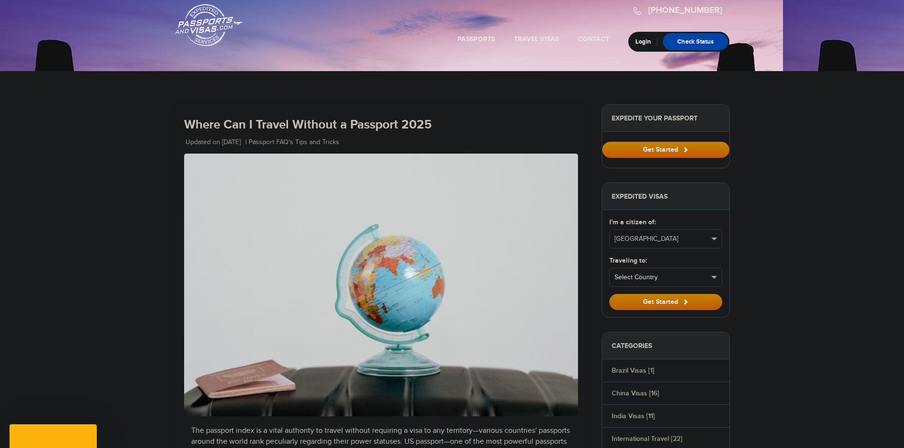  What do you see at coordinates (633, 222) in the screenshot?
I see `label: I'm a citizen of:` at bounding box center [633, 222].